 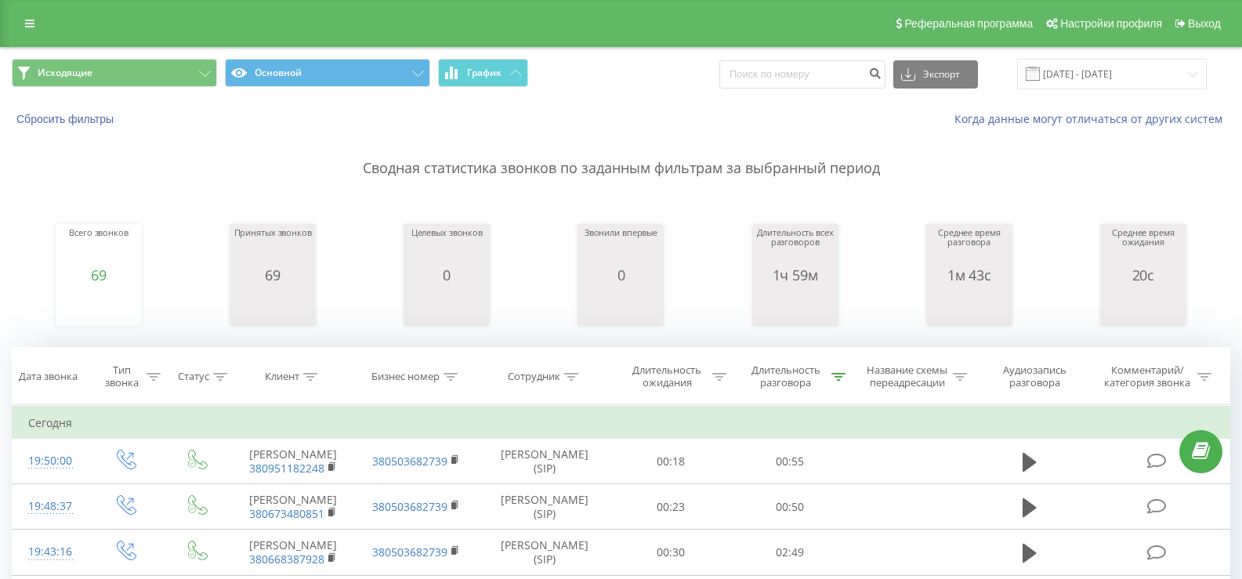 I want to click on div: 1ч 59м, so click(x=795, y=275).